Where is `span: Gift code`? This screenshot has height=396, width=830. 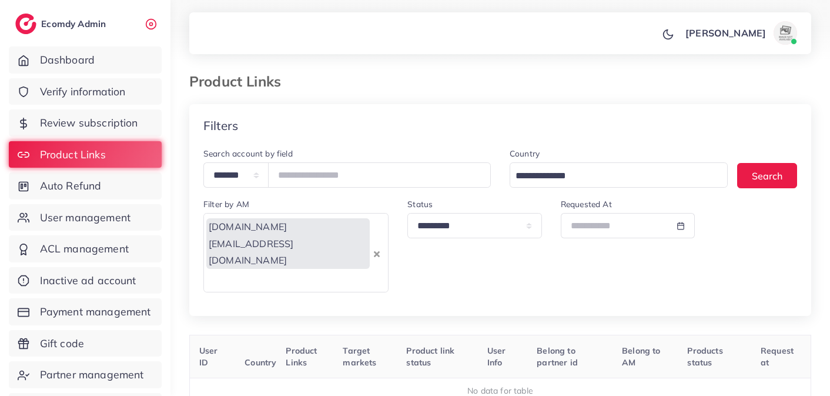
span: Gift code is located at coordinates (62, 343).